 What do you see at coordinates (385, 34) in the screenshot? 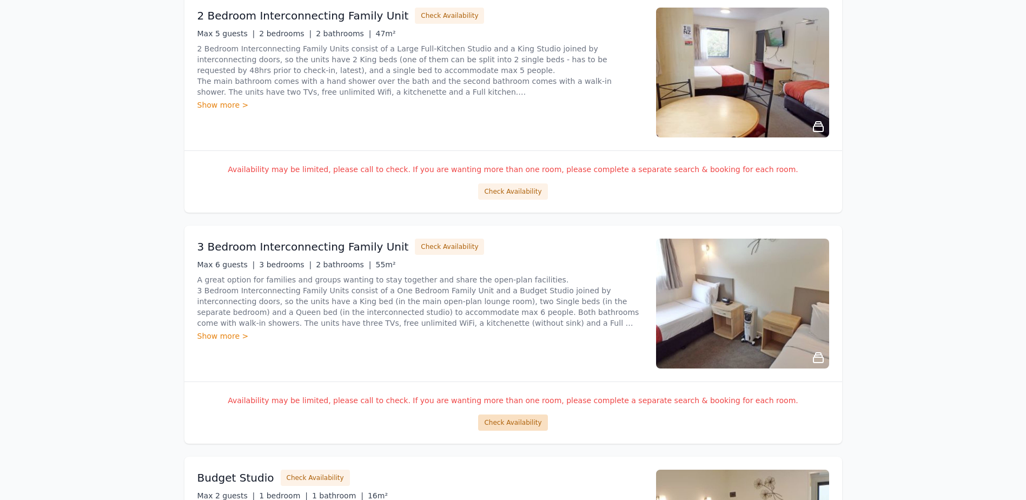
I see `span: 47m²` at bounding box center [385, 34].